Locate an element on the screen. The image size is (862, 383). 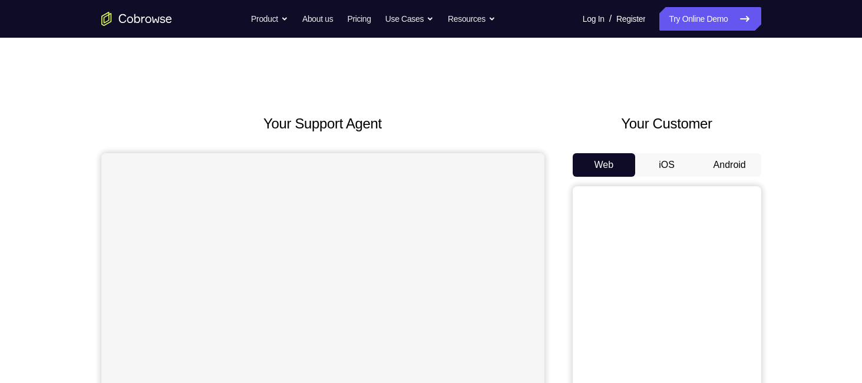
button: Product is located at coordinates (269, 19).